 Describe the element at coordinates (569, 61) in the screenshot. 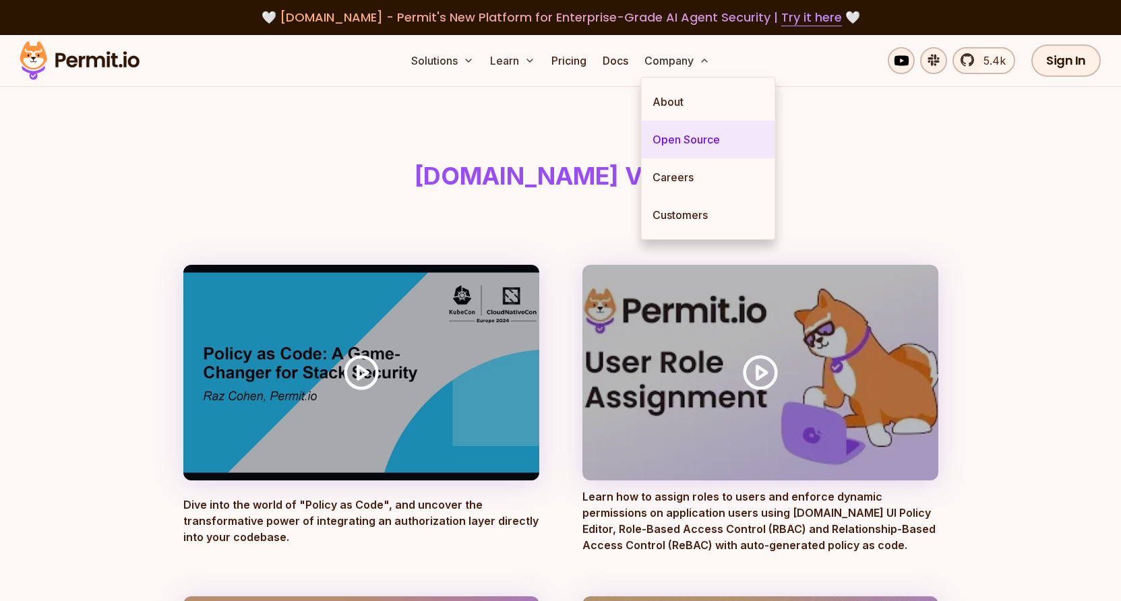

I see `a: Pricing` at that location.